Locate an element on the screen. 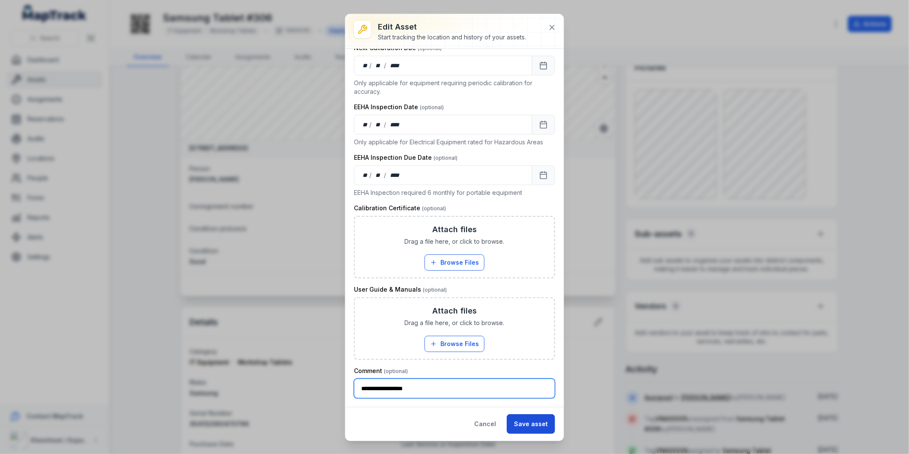 The width and height of the screenshot is (909, 454). label: Comment is located at coordinates (381, 371).